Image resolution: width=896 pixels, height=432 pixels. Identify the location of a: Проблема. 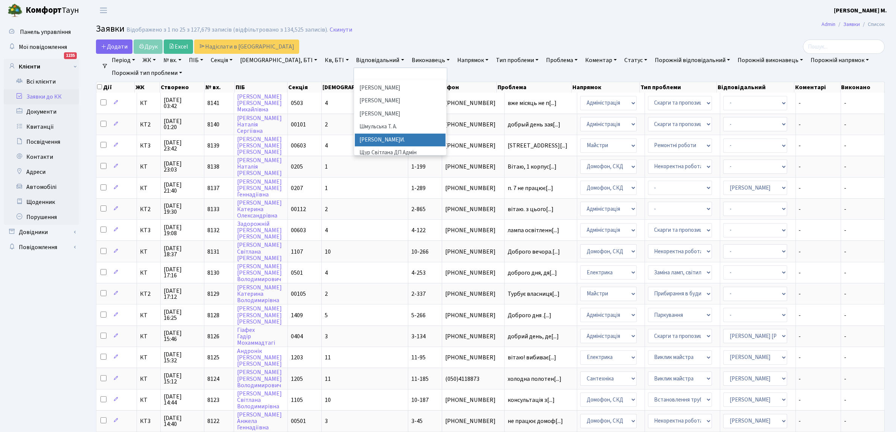
(562, 60).